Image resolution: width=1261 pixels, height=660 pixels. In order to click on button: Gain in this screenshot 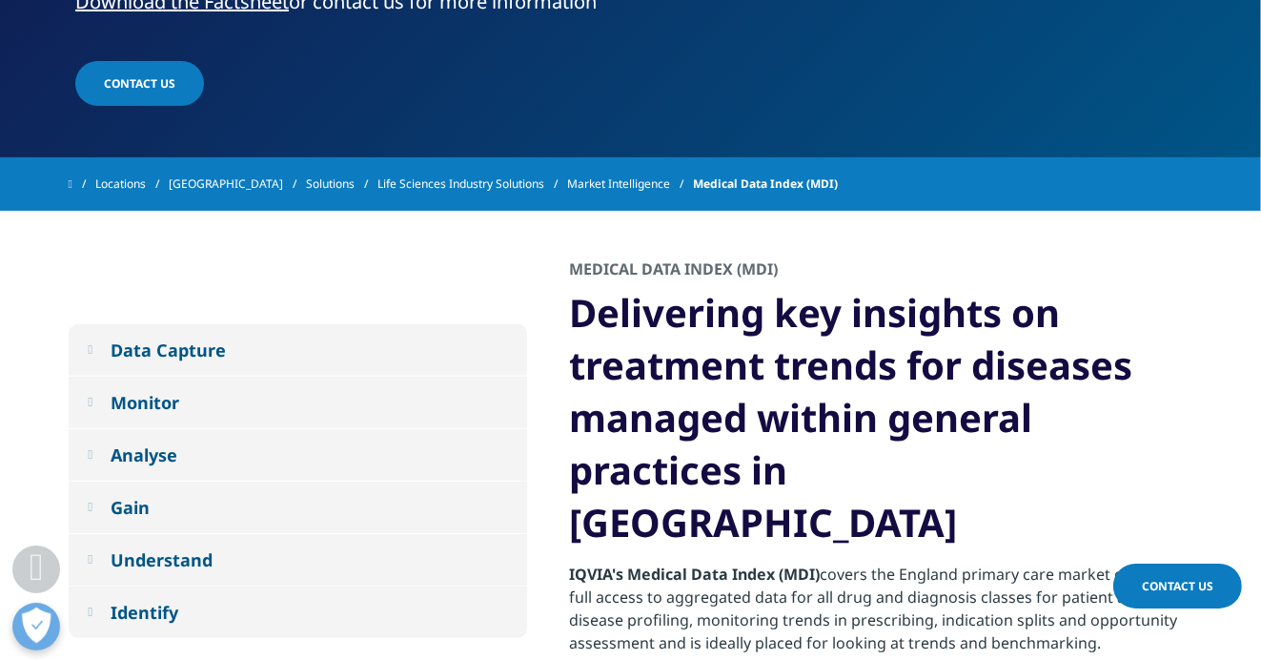, I will do `click(297, 507)`.